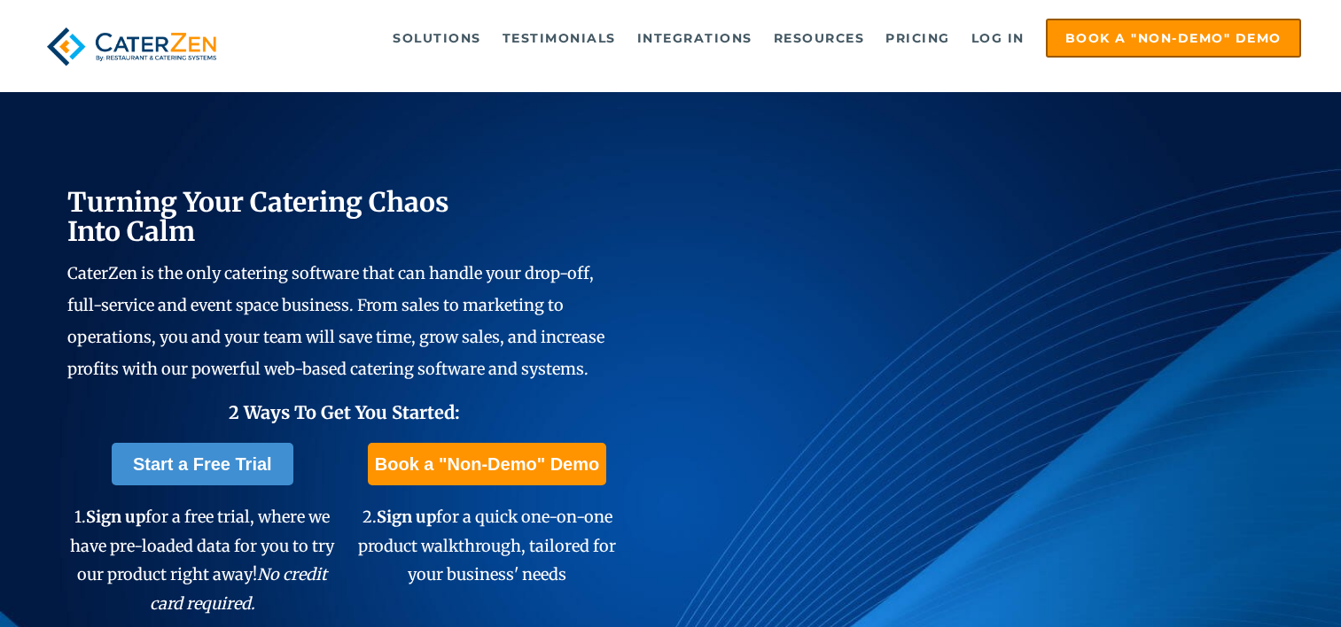 Image resolution: width=1341 pixels, height=627 pixels. What do you see at coordinates (917, 38) in the screenshot?
I see `a: Pricing` at bounding box center [917, 38].